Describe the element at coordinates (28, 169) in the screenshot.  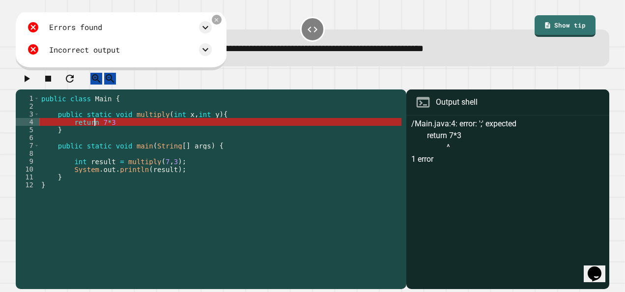
I see `div: 10` at that location.